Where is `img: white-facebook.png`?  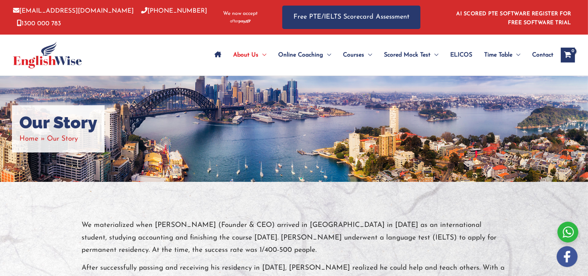 img: white-facebook.png is located at coordinates (567, 257).